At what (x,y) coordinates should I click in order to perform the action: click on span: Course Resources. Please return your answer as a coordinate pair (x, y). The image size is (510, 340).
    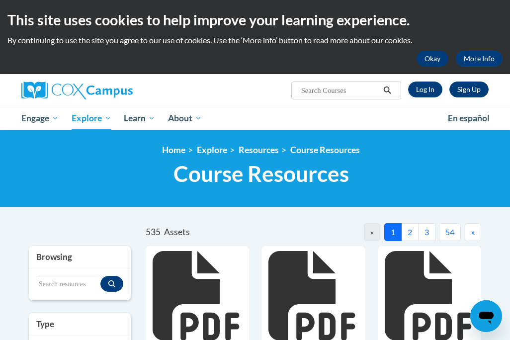
    Looking at the image, I should click on (261, 173).